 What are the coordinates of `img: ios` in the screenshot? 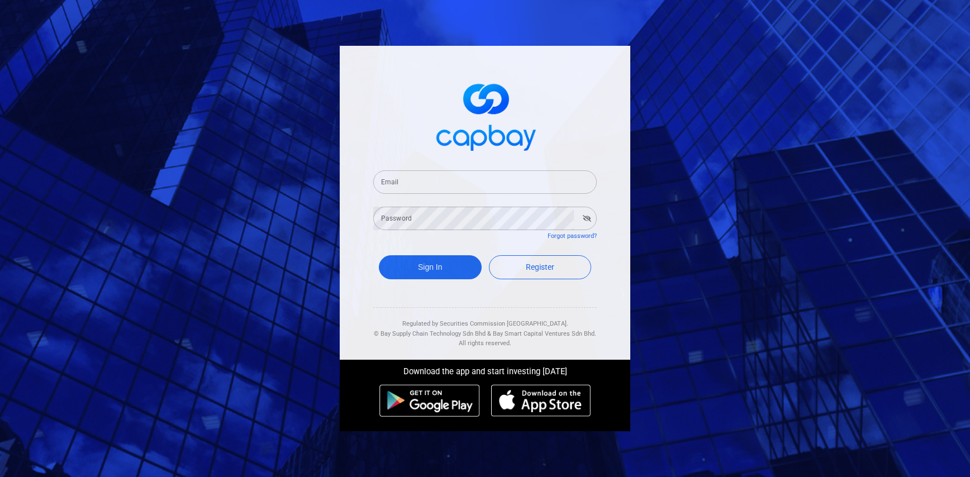 It's located at (541, 401).